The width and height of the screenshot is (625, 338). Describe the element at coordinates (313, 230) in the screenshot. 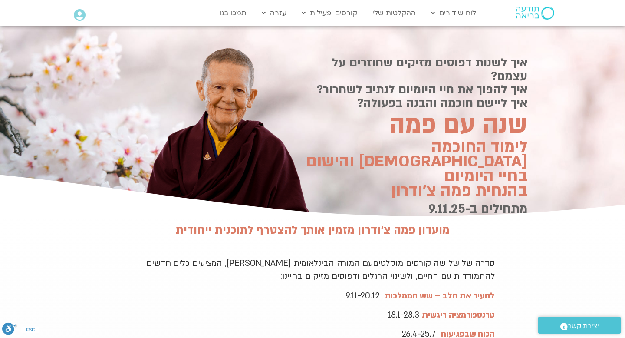

I see `h2: מועדון פמה צ׳ודרון מזמין אותך להצטרף לתוכנית ייחודית` at that location.